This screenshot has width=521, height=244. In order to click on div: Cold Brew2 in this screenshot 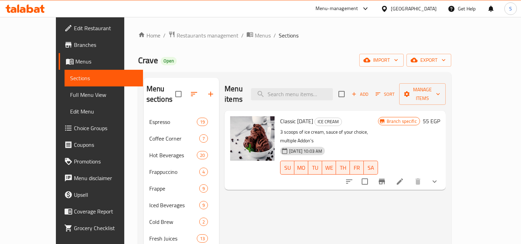, I will do `click(181, 222)`.